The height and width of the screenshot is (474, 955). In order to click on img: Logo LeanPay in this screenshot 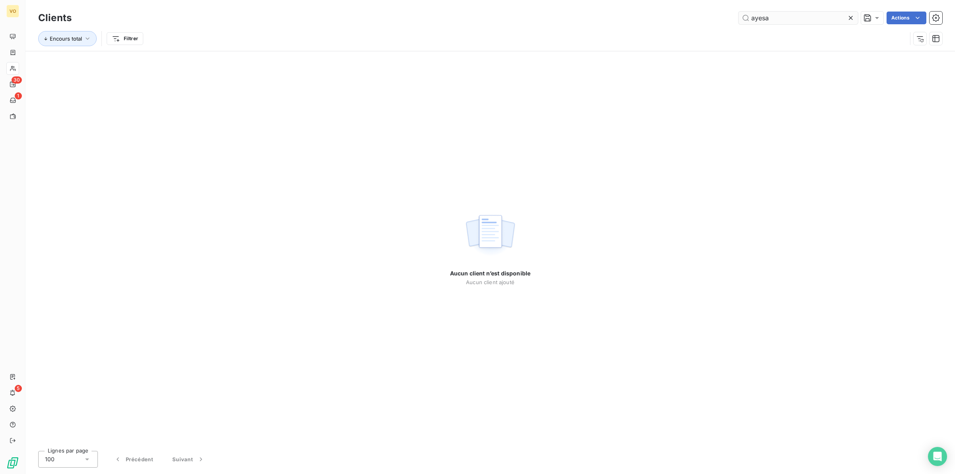, I will do `click(13, 463)`.